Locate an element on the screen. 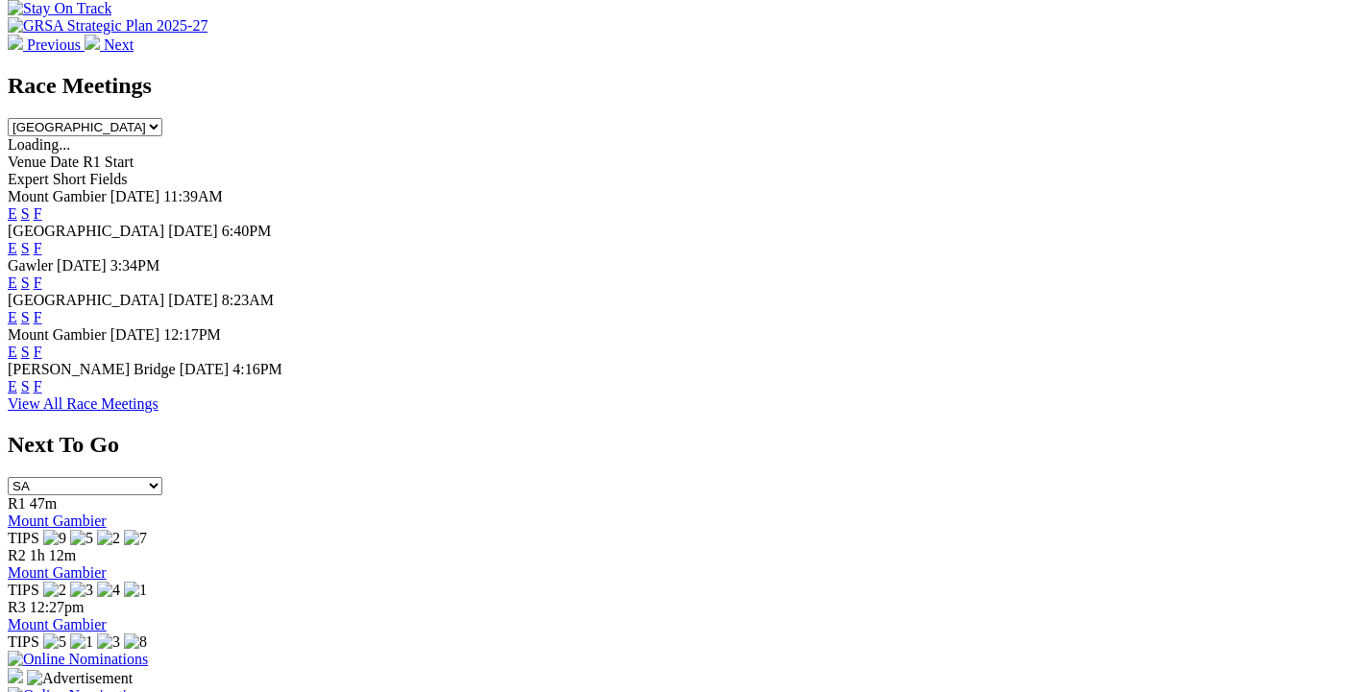  span: Fields is located at coordinates (108, 179).